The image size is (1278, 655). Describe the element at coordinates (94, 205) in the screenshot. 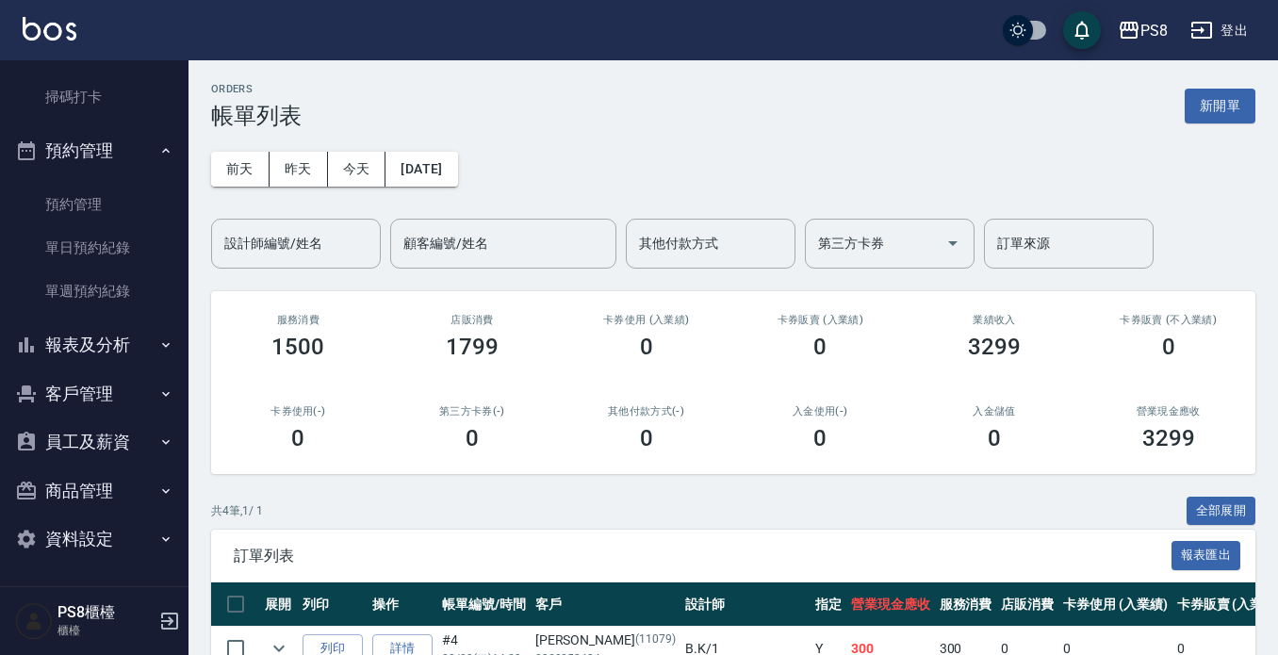

I see `a: 預約管理` at that location.